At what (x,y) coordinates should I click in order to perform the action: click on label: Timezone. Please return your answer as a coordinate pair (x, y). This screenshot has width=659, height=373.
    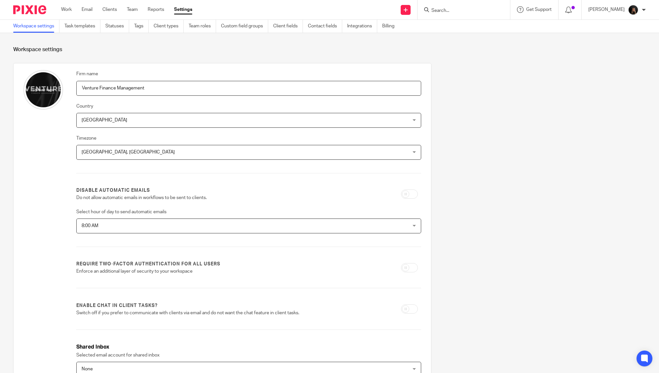
    Looking at the image, I should click on (86, 138).